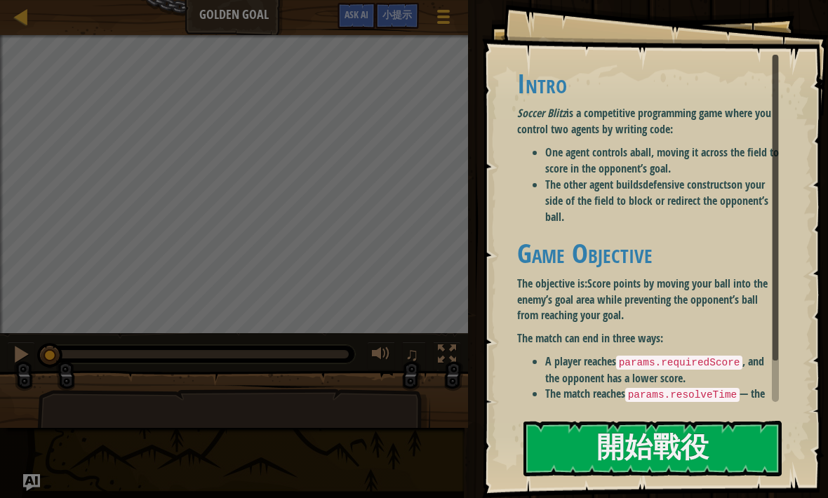 This screenshot has height=498, width=828. I want to click on code: params.requiredScore, so click(679, 363).